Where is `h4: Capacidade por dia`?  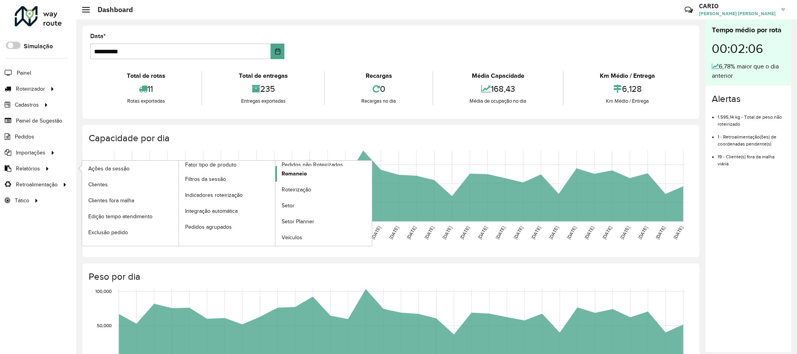 h4: Capacidade por dia is located at coordinates (390, 138).